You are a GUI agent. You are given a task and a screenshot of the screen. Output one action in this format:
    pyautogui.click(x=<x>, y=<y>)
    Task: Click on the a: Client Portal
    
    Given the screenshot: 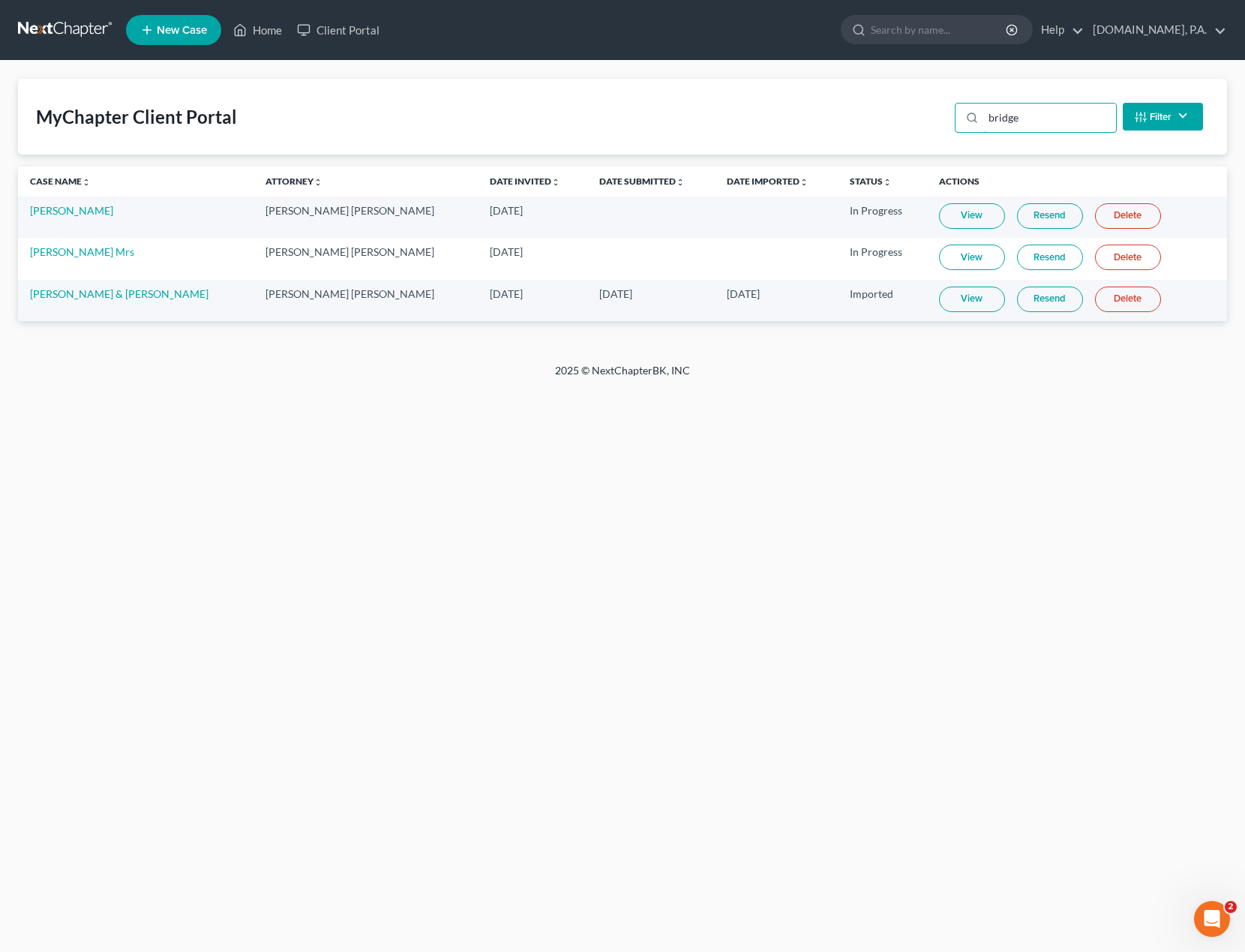 What is the action you would take?
    pyautogui.click(x=338, y=30)
    